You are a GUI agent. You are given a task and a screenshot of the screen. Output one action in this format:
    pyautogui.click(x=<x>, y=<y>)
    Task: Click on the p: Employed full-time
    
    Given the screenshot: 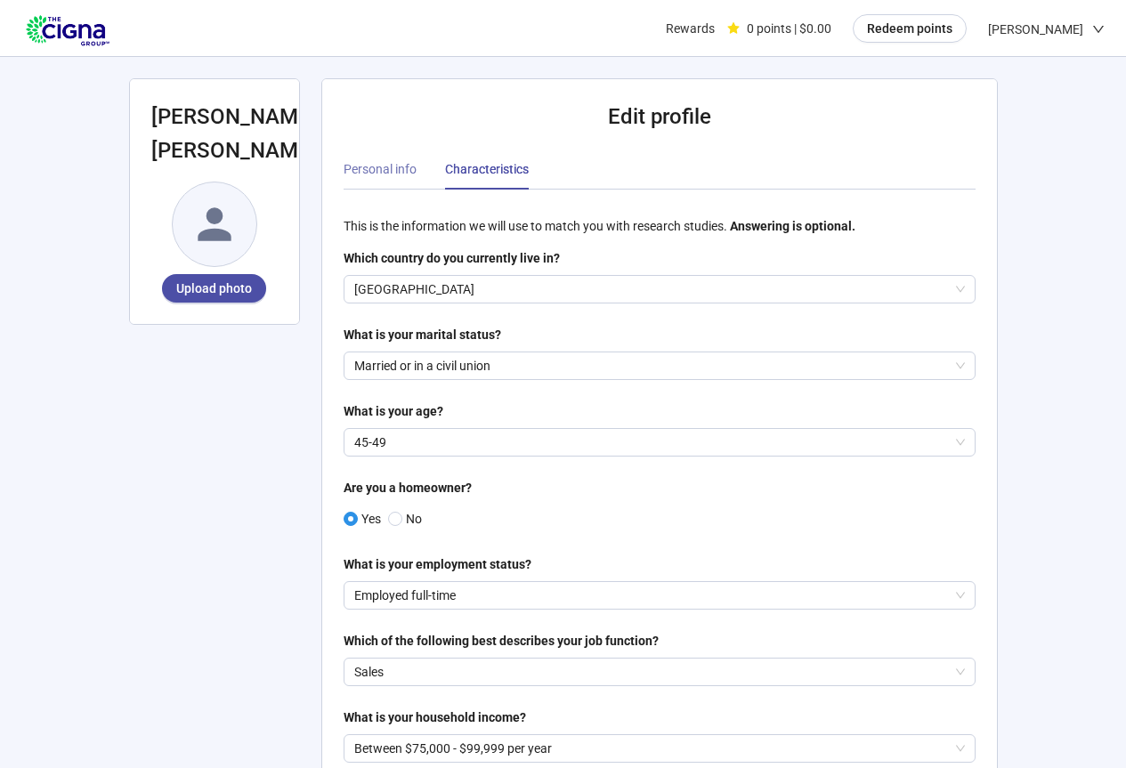 What is the action you would take?
    pyautogui.click(x=652, y=596)
    